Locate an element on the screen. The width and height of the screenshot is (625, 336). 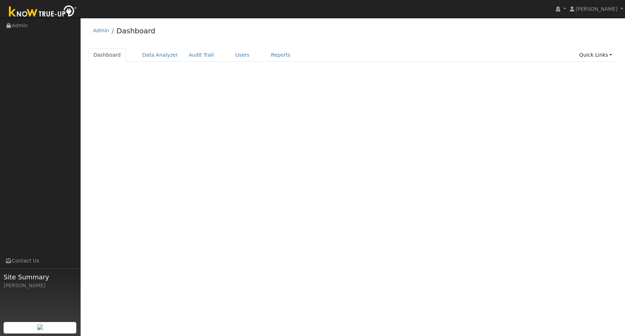
img: Know True-Up is located at coordinates (43, 12).